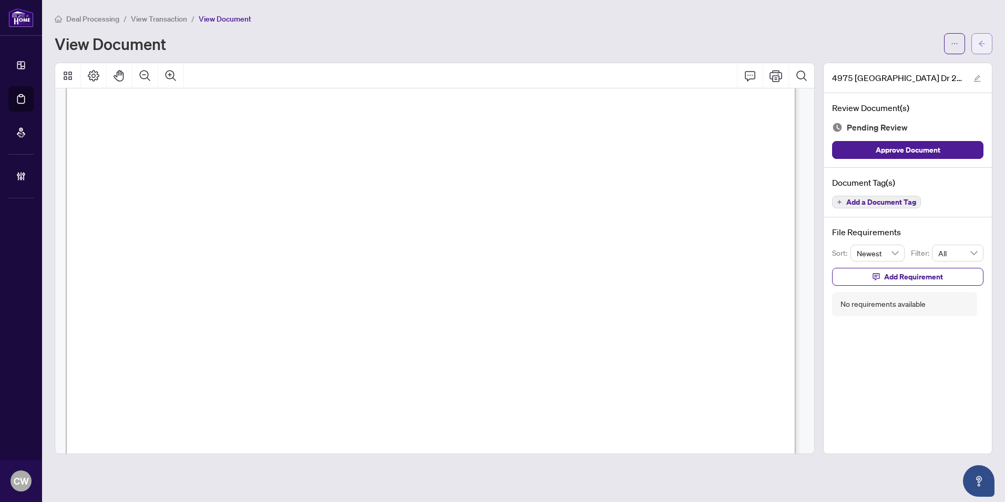 The height and width of the screenshot is (502, 1005). I want to click on h4: File Requirements, so click(908, 232).